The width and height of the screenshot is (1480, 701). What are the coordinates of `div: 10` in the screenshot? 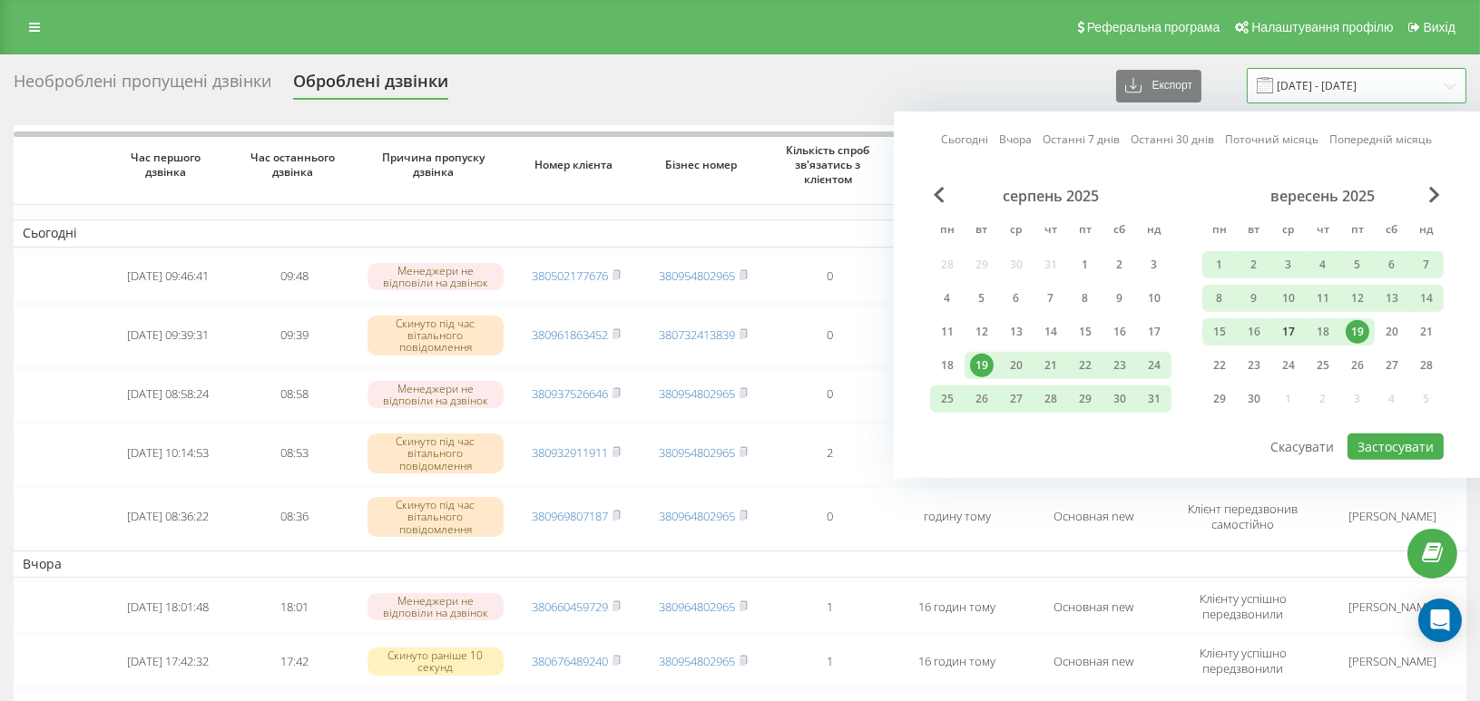 It's located at (1289, 299).